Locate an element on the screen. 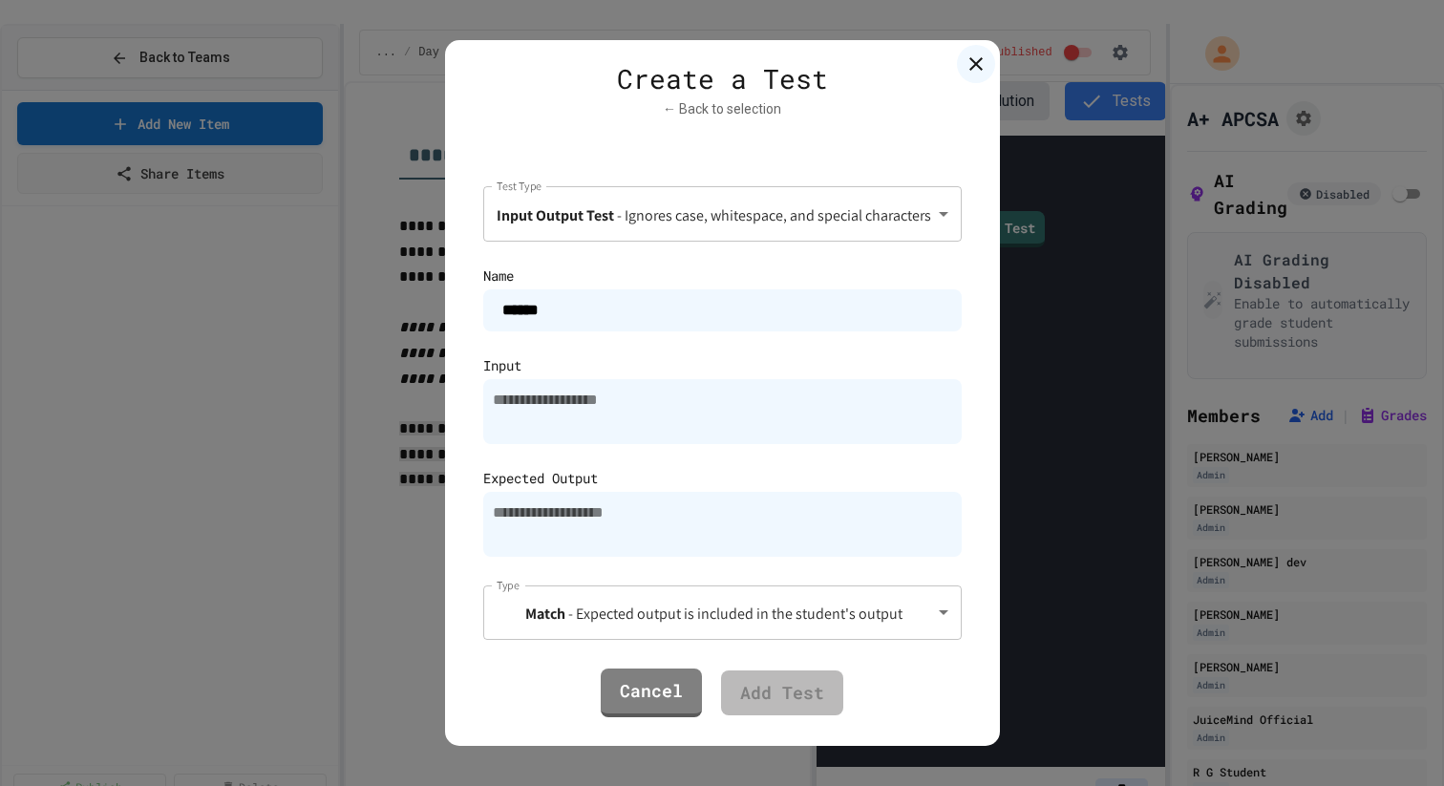  div: Name is located at coordinates (722, 275).